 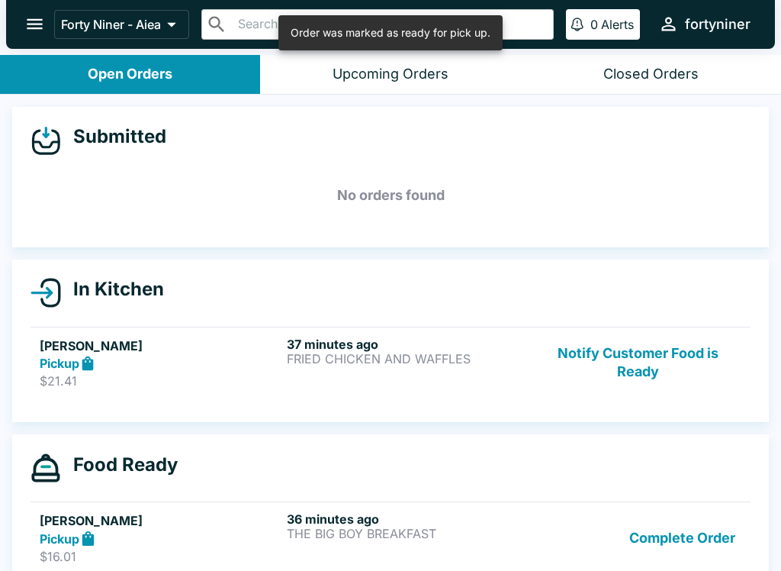 What do you see at coordinates (119, 465) in the screenshot?
I see `h4: Food Ready` at bounding box center [119, 465].